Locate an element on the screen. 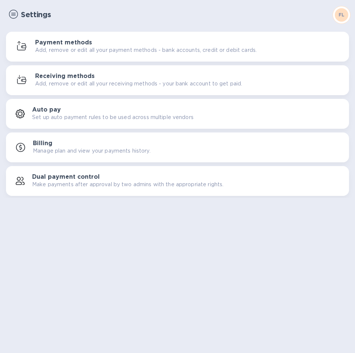 The height and width of the screenshot is (353, 355). button: Dual payment controlMake payments after approval by two admins with the appropriate rights. is located at coordinates (177, 181).